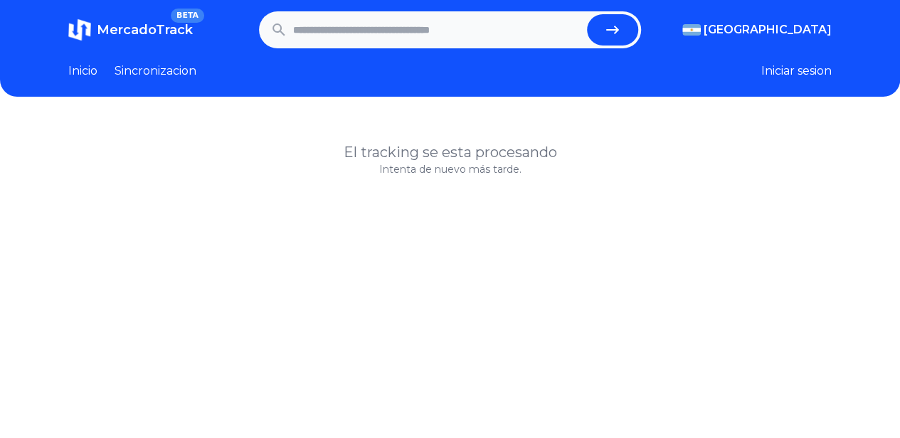 The height and width of the screenshot is (438, 900). I want to click on a: Inicio, so click(83, 71).